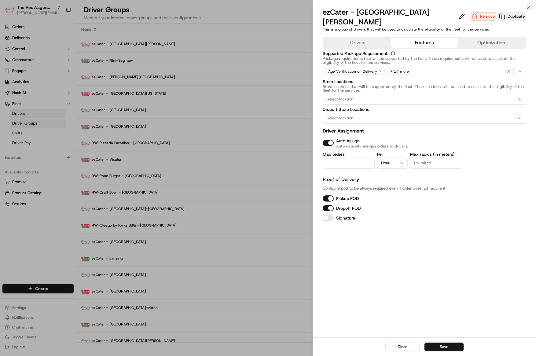  What do you see at coordinates (424, 189) in the screenshot?
I see `p: Configure pod to be always required even if order does not require it.` at bounding box center [424, 189].